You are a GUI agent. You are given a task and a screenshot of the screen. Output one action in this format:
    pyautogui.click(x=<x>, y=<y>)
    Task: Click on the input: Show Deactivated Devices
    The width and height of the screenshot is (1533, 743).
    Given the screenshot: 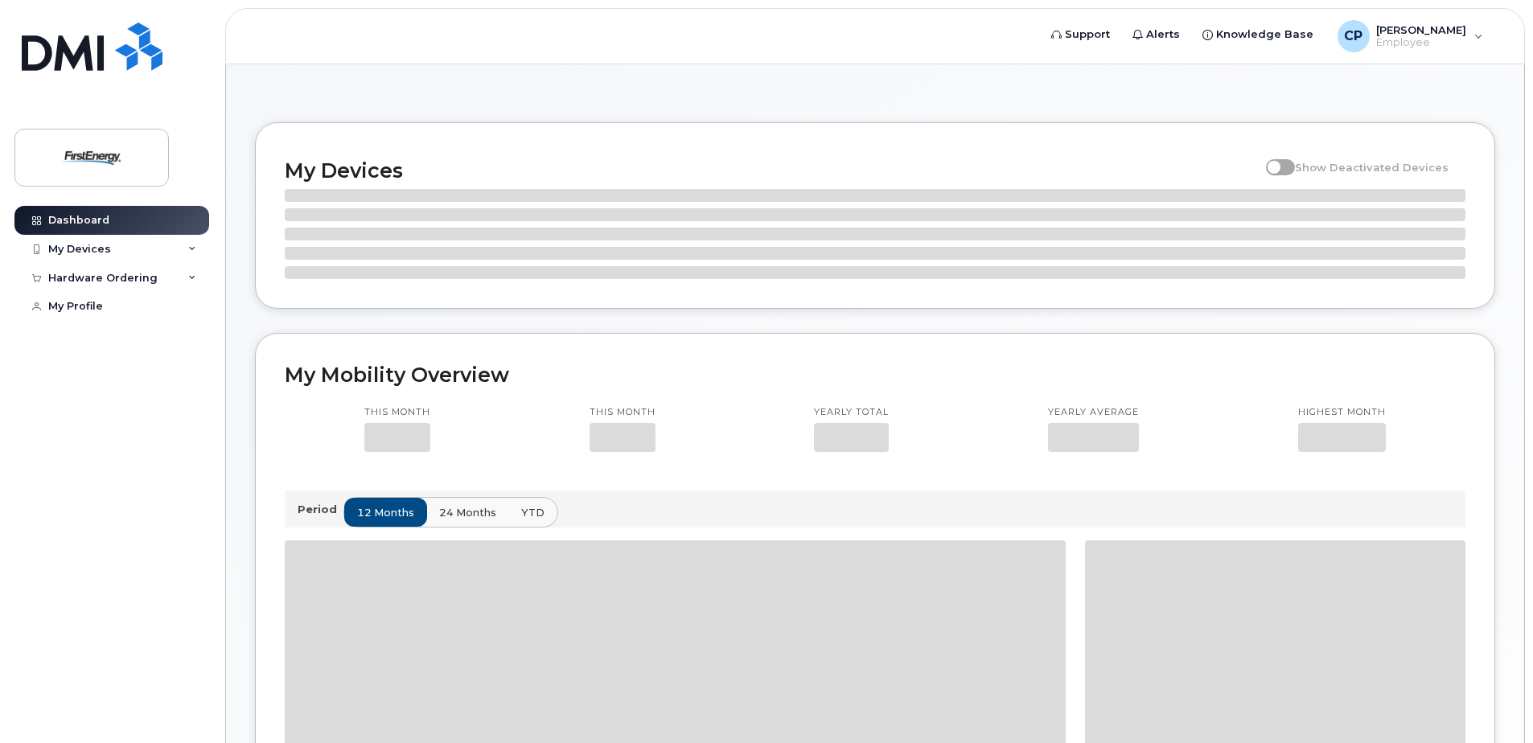 What is the action you would take?
    pyautogui.click(x=1272, y=158)
    